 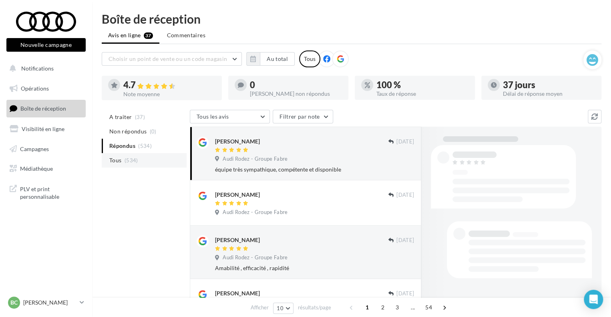 I want to click on div: Délai de réponse moyen, so click(x=549, y=94).